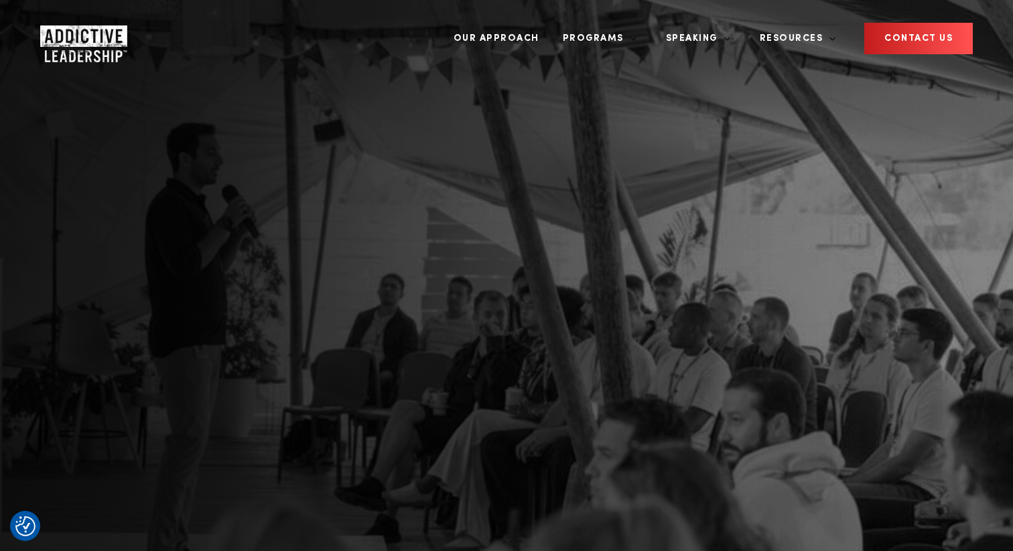  Describe the element at coordinates (793, 38) in the screenshot. I see `a: Resources` at that location.